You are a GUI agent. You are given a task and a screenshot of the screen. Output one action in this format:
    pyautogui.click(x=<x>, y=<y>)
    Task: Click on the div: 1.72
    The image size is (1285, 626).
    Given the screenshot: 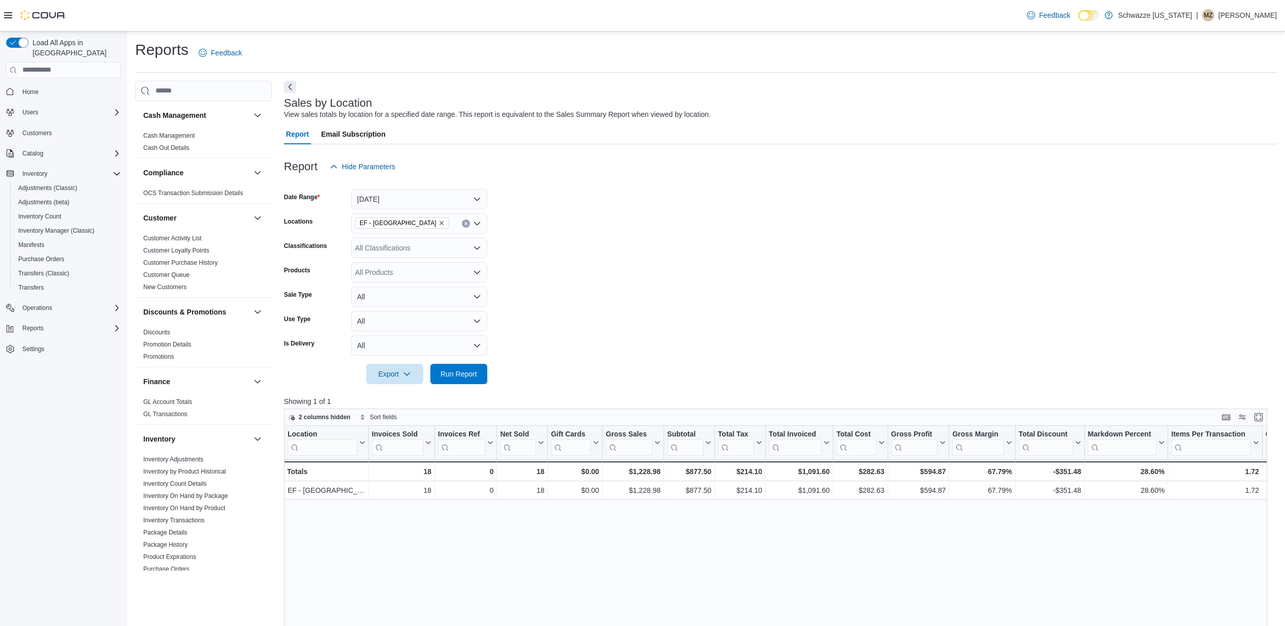 What is the action you would take?
    pyautogui.click(x=1215, y=490)
    